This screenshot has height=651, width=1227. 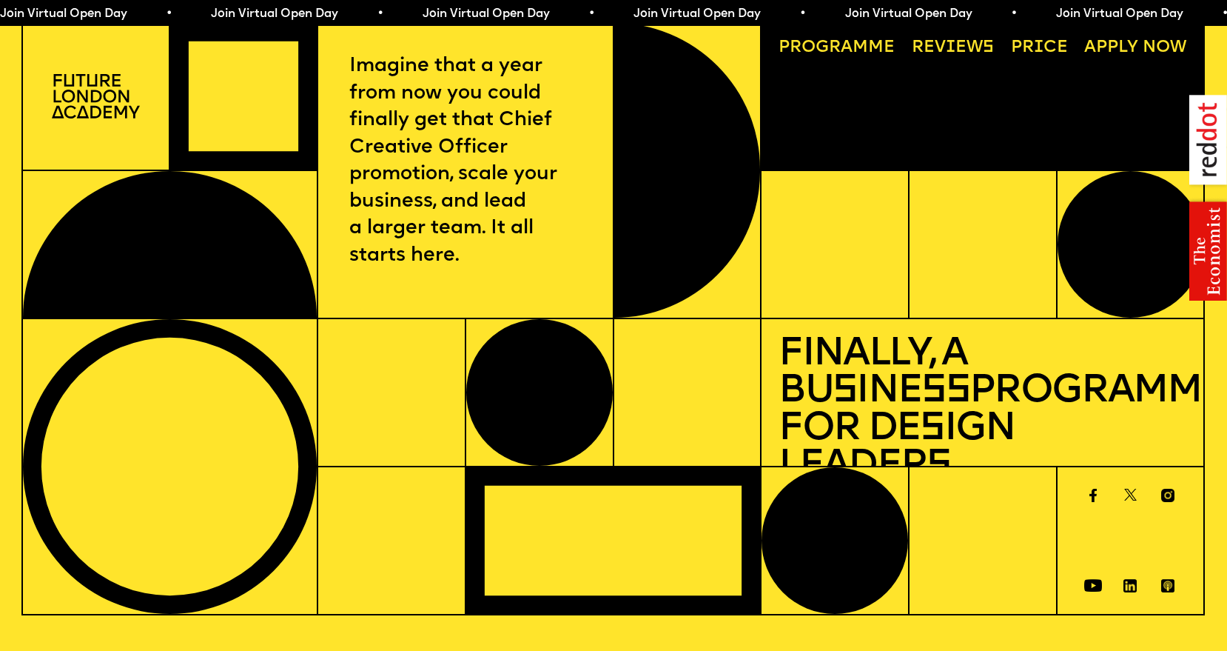 I want to click on span: ss, so click(x=945, y=391).